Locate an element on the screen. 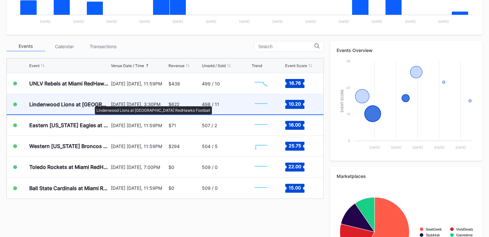 The image size is (489, 237). text: StubHub is located at coordinates (433, 236).